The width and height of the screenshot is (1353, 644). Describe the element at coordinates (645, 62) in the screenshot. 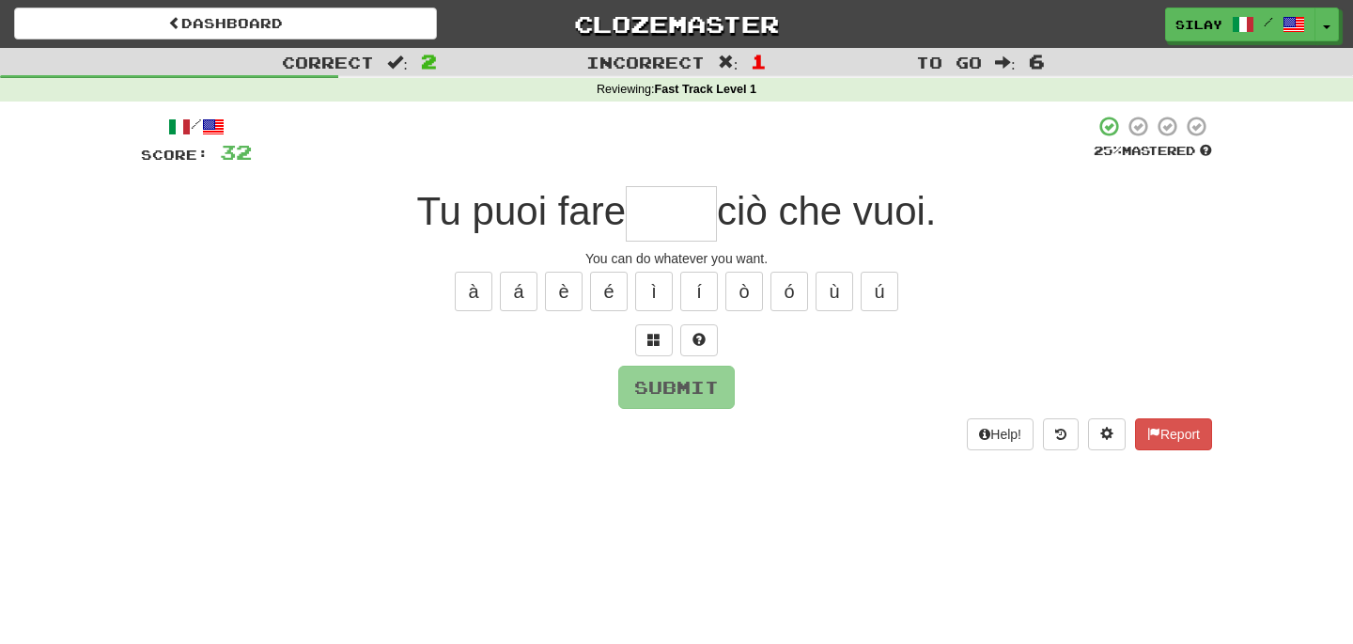

I see `span: Incorrect` at that location.